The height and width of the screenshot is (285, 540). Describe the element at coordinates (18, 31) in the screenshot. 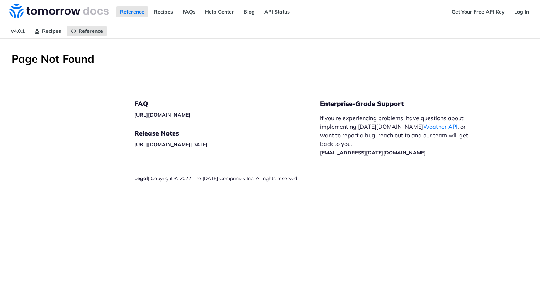

I see `span: v4.0.1` at that location.